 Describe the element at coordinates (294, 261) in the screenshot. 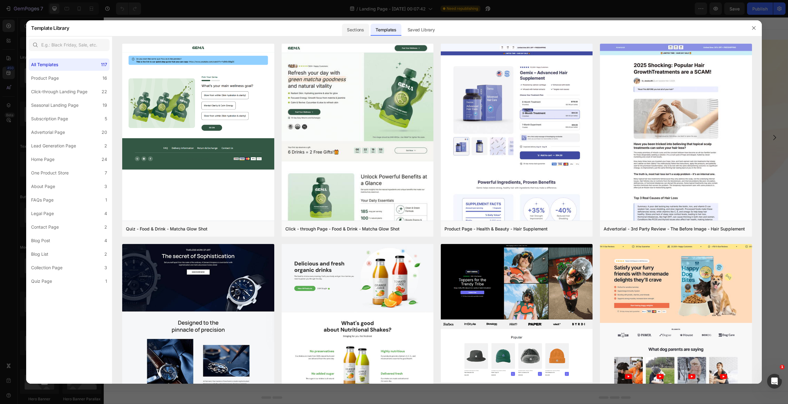

I see `span: inspired by CRO experts` at that location.